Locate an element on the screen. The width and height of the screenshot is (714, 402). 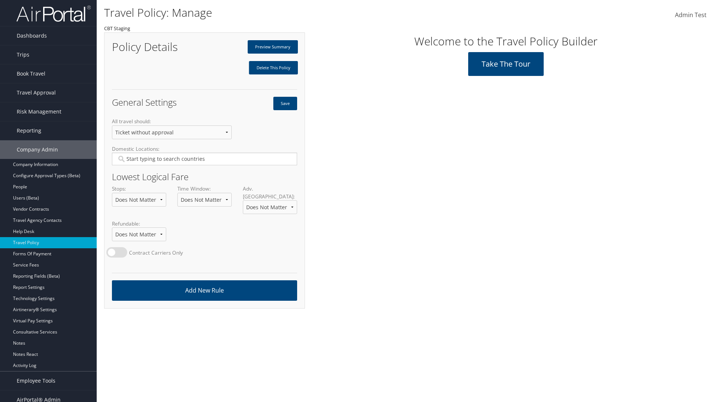
a: Admin Test is located at coordinates (691, 15).